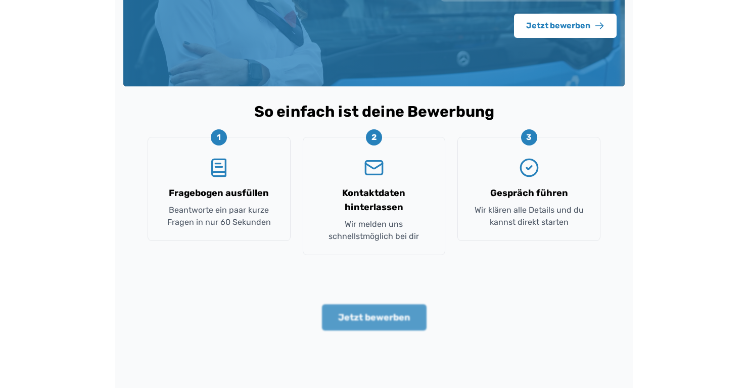 This screenshot has height=388, width=748. What do you see at coordinates (219, 138) in the screenshot?
I see `div: 1` at bounding box center [219, 138].